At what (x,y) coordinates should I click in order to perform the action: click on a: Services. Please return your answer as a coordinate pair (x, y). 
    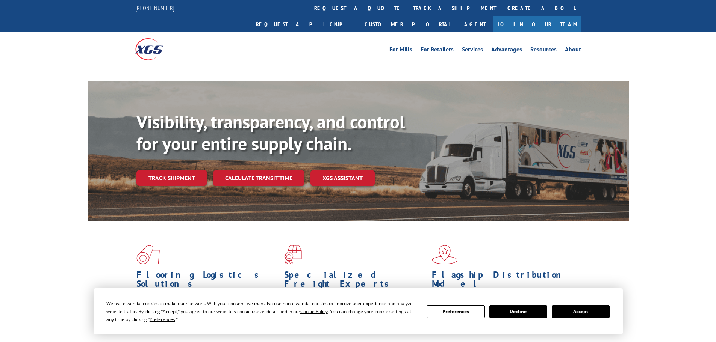
    Looking at the image, I should click on (472, 51).